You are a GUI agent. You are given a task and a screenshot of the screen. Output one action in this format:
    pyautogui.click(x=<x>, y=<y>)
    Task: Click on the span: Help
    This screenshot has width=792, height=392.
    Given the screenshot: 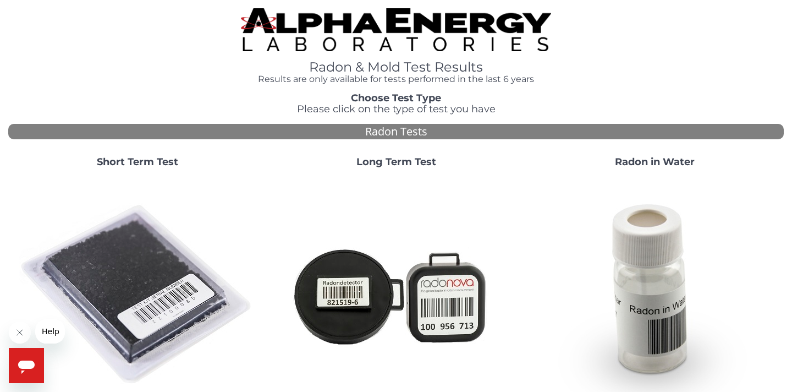 What is the action you would take?
    pyautogui.click(x=15, y=12)
    